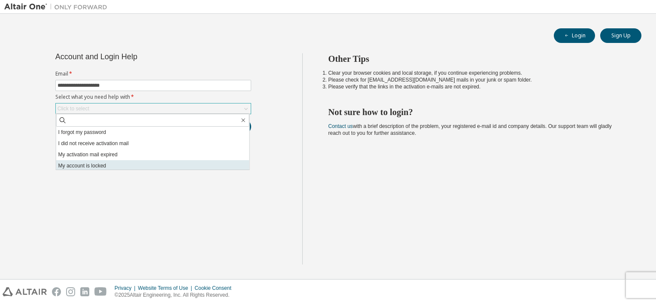 The height and width of the screenshot is (304, 656). What do you see at coordinates (126, 288) in the screenshot?
I see `div: Privacy` at bounding box center [126, 288].